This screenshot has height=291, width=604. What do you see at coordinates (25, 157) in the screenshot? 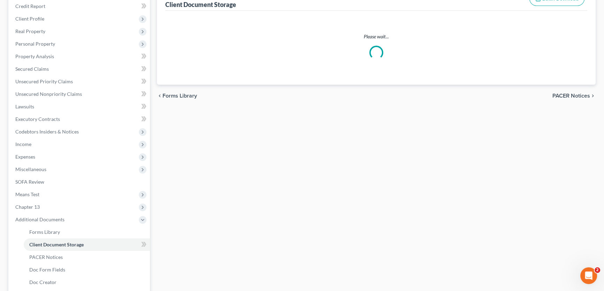
I see `span: Expenses` at bounding box center [25, 157].